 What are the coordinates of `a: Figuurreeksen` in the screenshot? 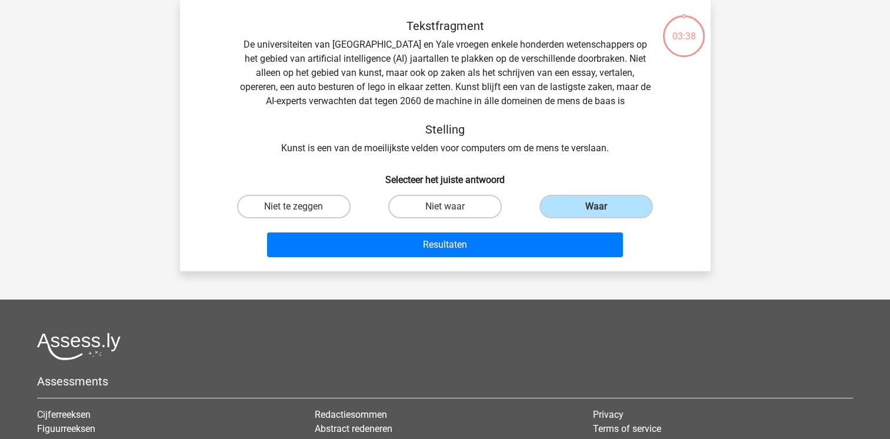 It's located at (66, 428).